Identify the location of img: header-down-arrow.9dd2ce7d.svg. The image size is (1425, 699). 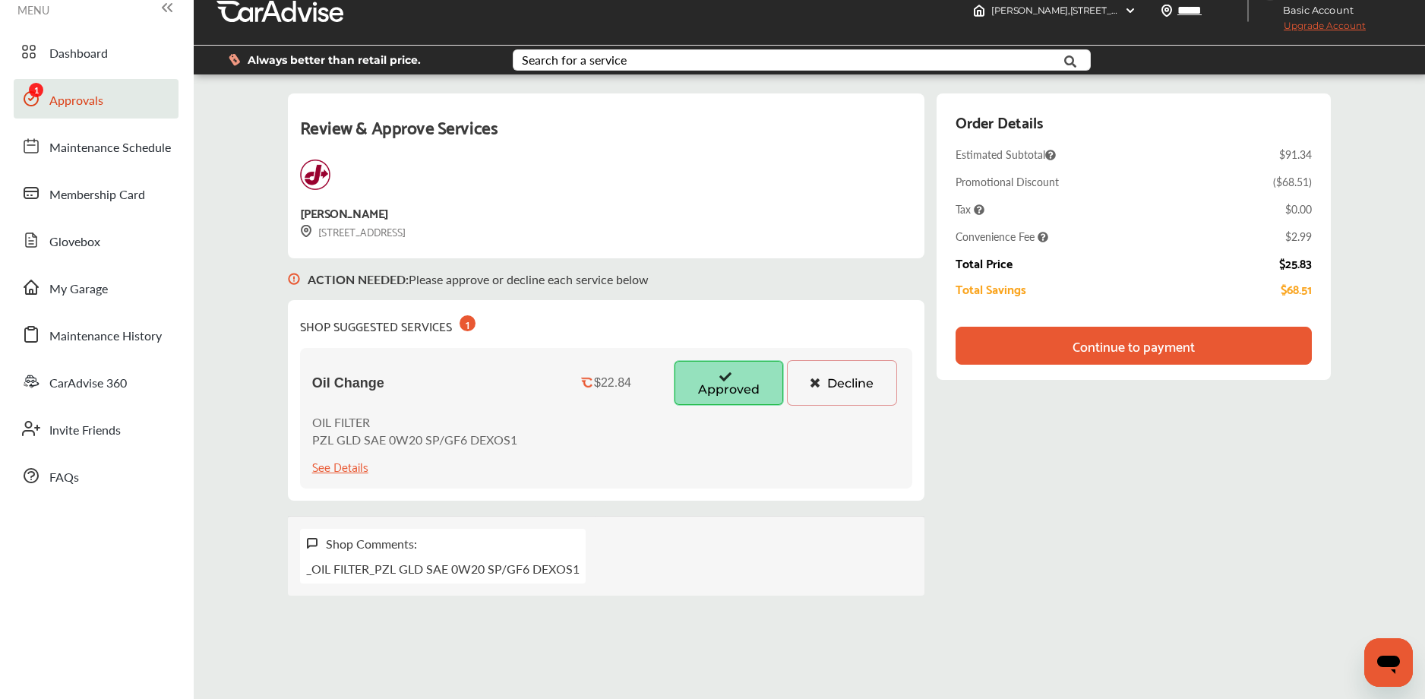
(1130, 11).